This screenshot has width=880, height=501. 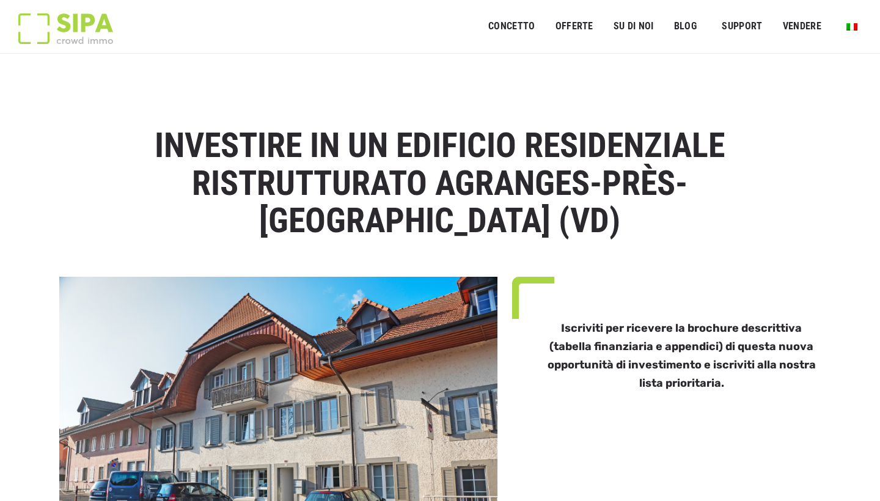 I want to click on img: Italiano, so click(x=852, y=27).